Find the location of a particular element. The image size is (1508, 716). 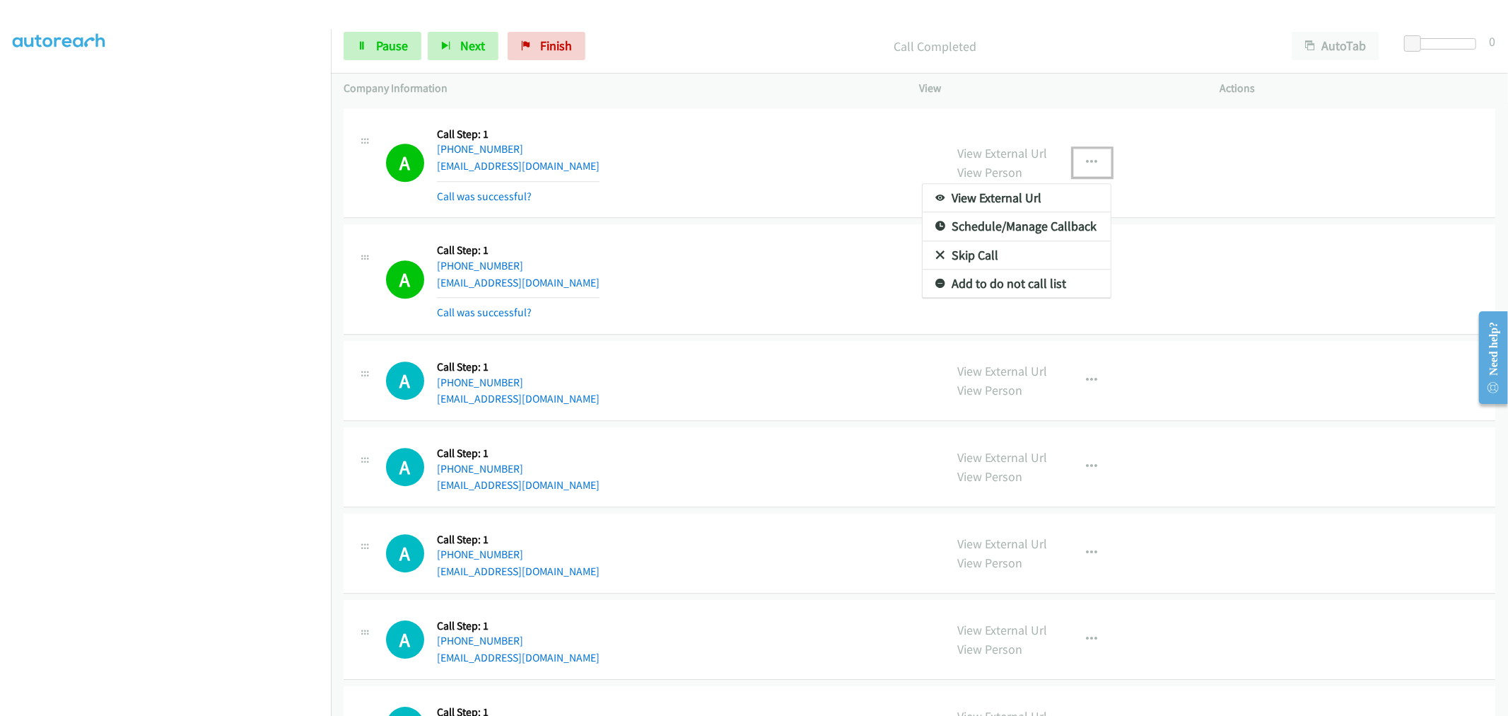

a: Skip Call is located at coordinates (1017, 255).